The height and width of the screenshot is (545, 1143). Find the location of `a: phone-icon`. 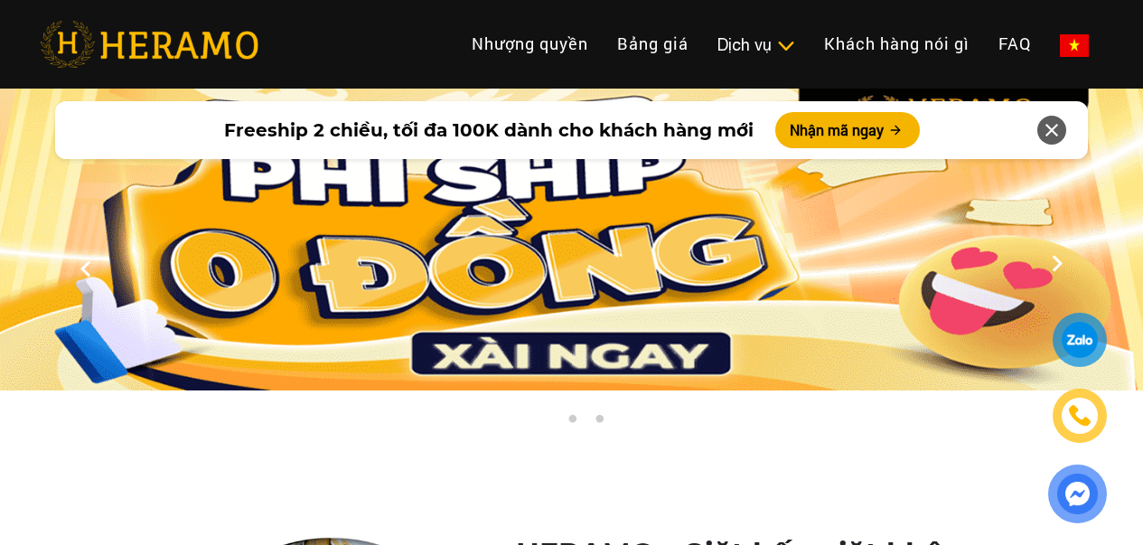

a: phone-icon is located at coordinates (1080, 416).